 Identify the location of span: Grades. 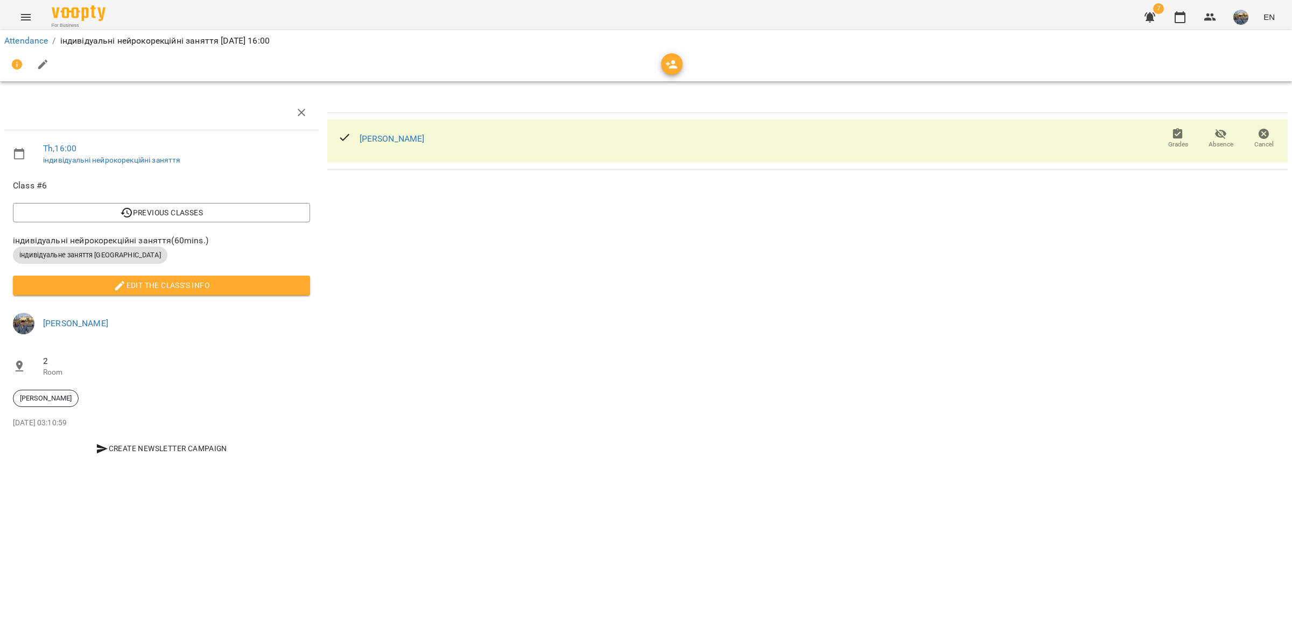
(1178, 144).